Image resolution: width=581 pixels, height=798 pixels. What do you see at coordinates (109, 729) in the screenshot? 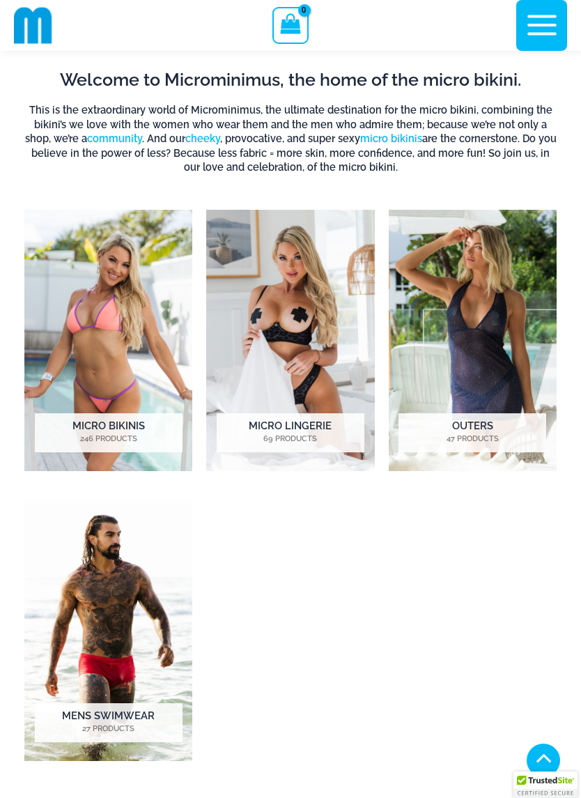
I see `mark: 27 Products` at bounding box center [109, 729].